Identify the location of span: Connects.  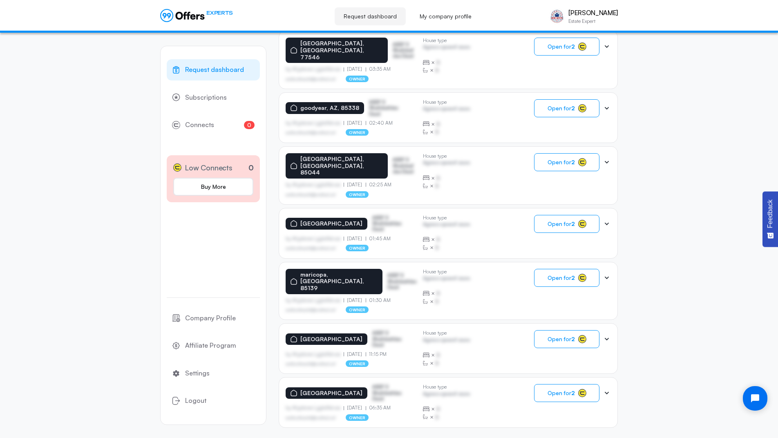
(199, 125).